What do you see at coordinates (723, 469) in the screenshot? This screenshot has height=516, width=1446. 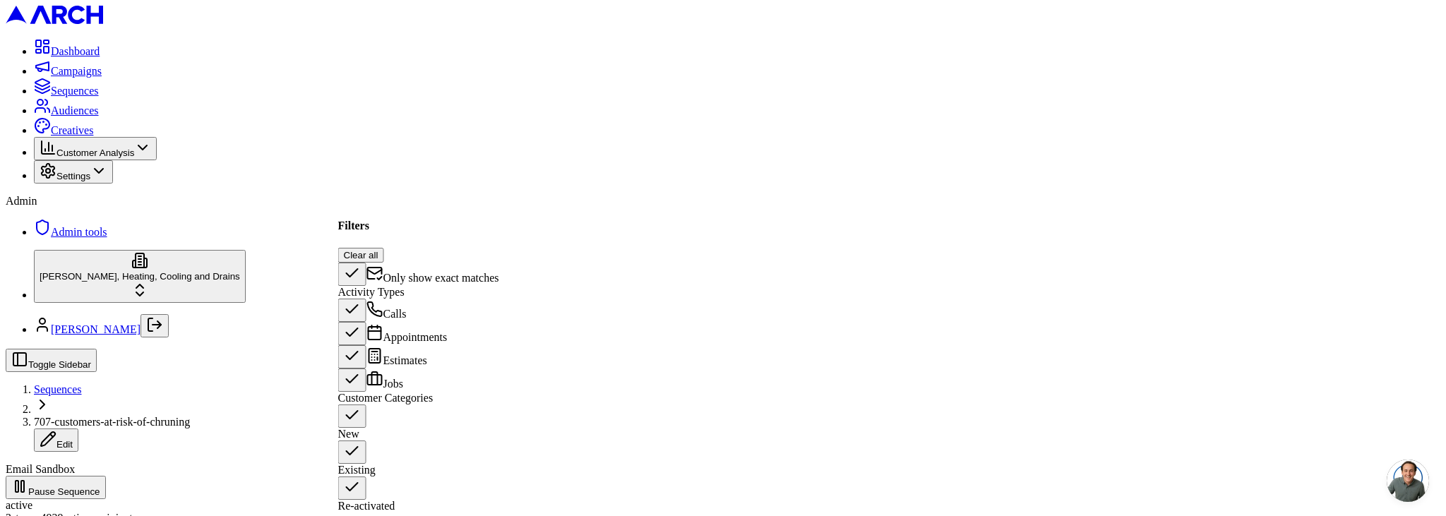 I see `div: Email Sandbox` at bounding box center [723, 469].